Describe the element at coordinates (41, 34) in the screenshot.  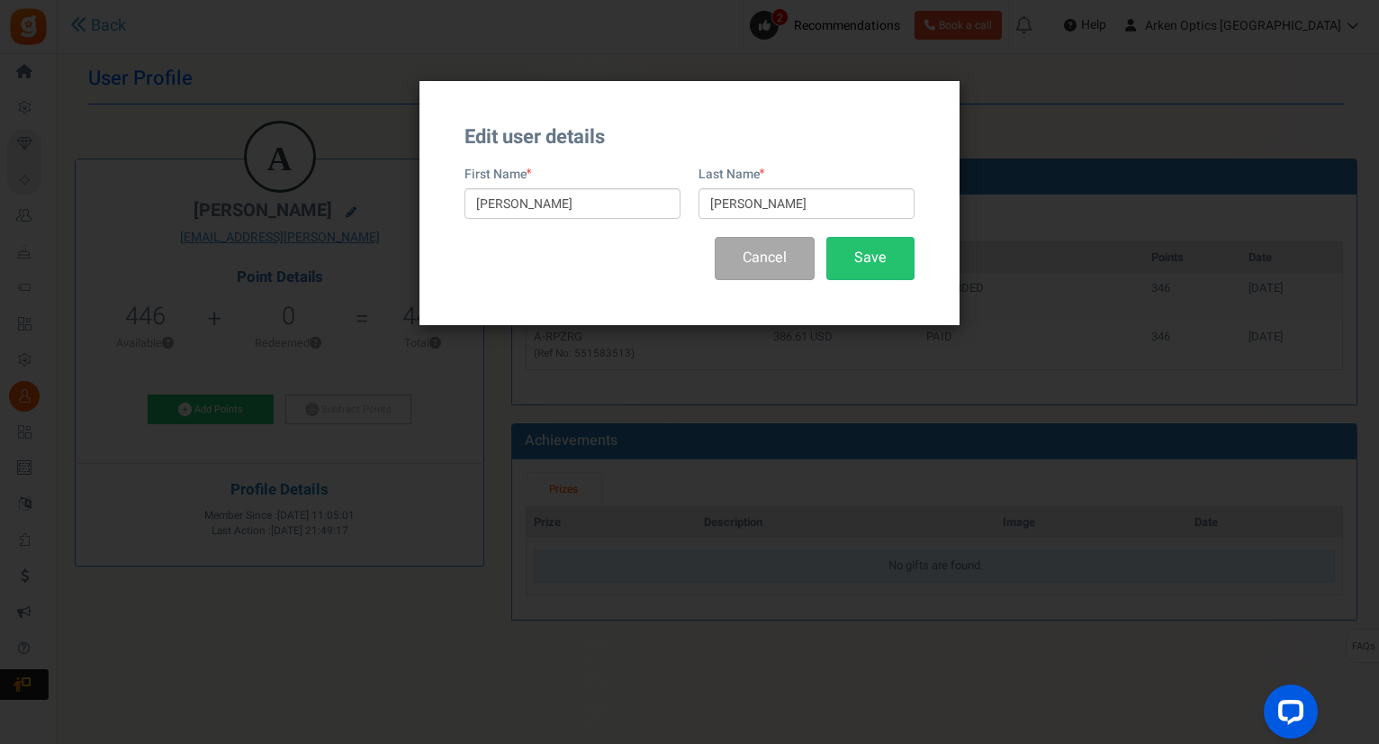
I see `button: Open LiveChat chat widget` at that location.